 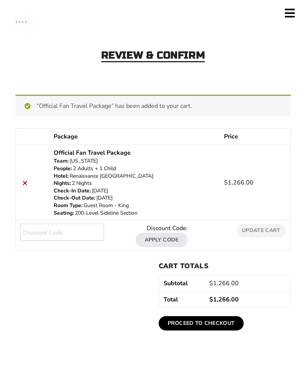 I want to click on button: Apply Code, so click(x=162, y=240).